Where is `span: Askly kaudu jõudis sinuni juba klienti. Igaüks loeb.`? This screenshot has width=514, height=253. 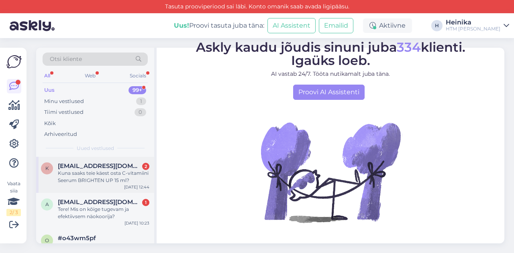 span: Askly kaudu jõudis sinuni juba klienti. Igaüks loeb. is located at coordinates (331, 54).